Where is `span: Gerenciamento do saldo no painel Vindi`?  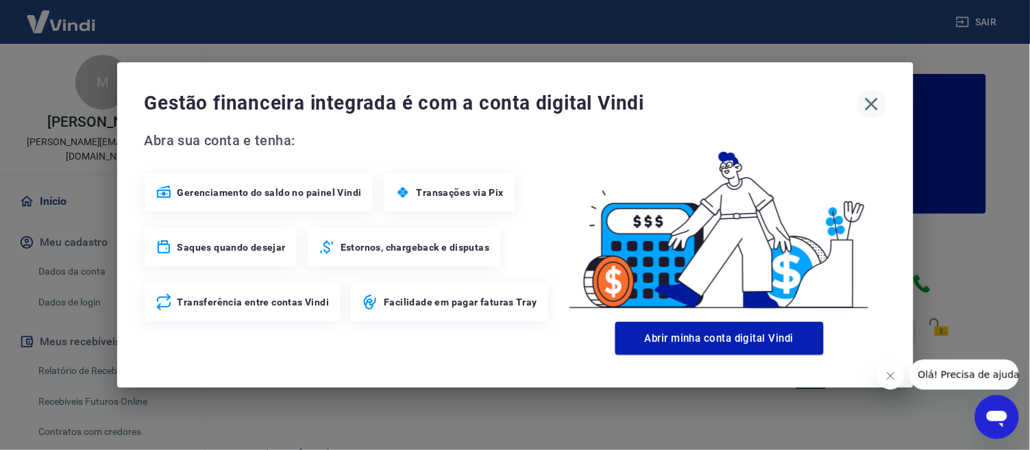
span: Gerenciamento do saldo no painel Vindi is located at coordinates (269, 193).